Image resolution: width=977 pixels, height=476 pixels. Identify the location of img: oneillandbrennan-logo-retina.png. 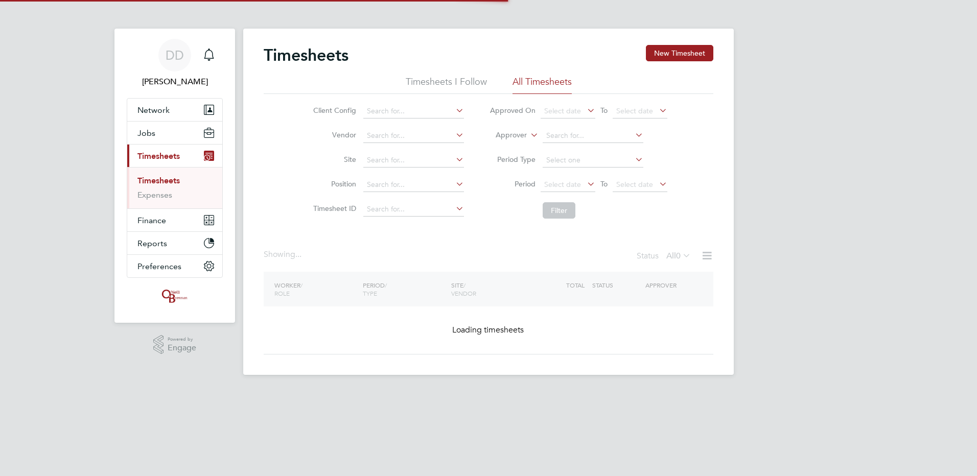
(175, 296).